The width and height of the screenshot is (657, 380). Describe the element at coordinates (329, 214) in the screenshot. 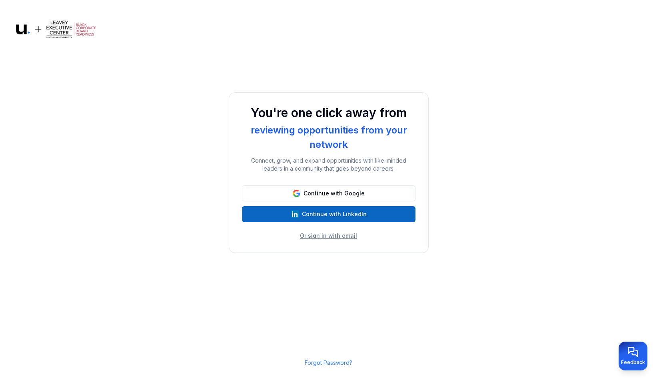

I see `button: Continue with LinkedIn` at that location.